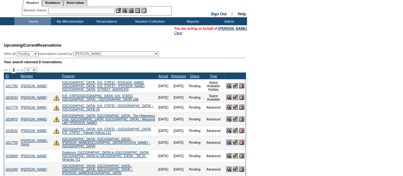  Describe the element at coordinates (83, 54) in the screenshot. I see `div: View all: reservations owned by:` at that location.